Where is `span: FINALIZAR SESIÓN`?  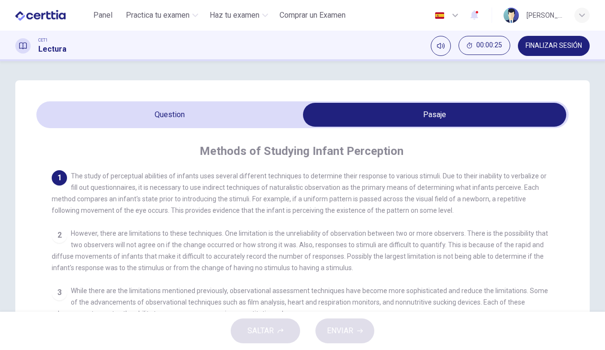 span: FINALIZAR SESIÓN is located at coordinates (553, 46).